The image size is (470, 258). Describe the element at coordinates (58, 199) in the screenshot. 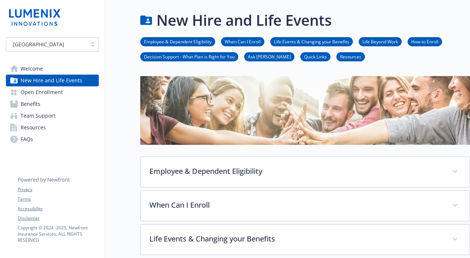

I see `a: Terms` at that location.